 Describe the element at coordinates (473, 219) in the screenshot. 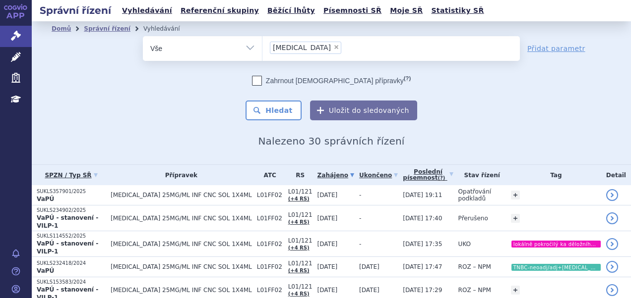

I see `span: Přerušeno` at that location.